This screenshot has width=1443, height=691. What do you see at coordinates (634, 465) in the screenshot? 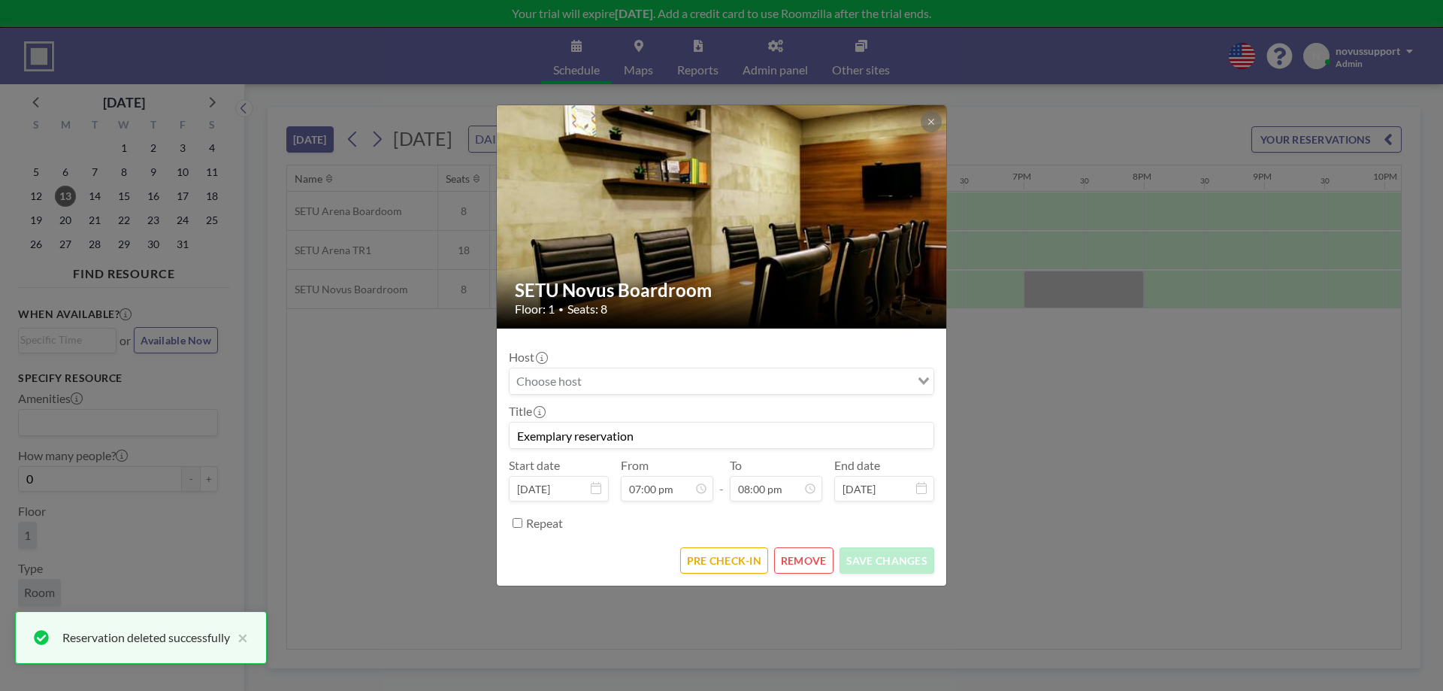
I see `label: From` at bounding box center [634, 465].